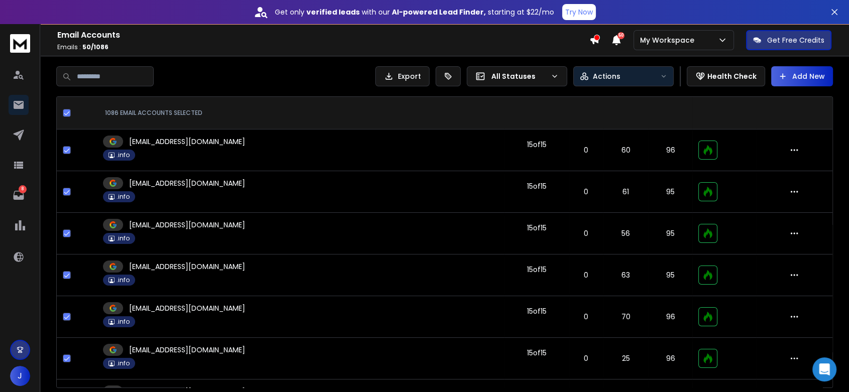 The height and width of the screenshot is (392, 849). Describe the element at coordinates (669, 40) in the screenshot. I see `p: My Workspace` at that location.